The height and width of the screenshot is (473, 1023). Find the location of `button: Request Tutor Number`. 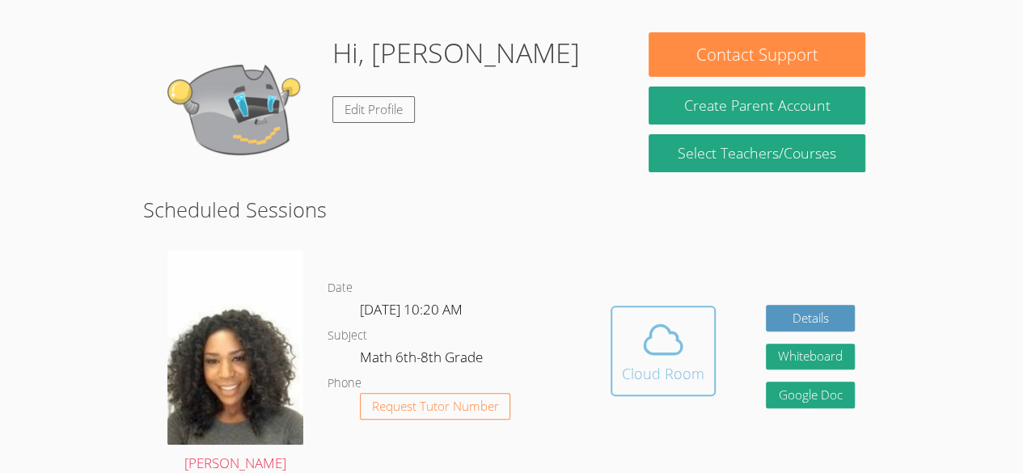

button: Request Tutor Number is located at coordinates (435, 406).